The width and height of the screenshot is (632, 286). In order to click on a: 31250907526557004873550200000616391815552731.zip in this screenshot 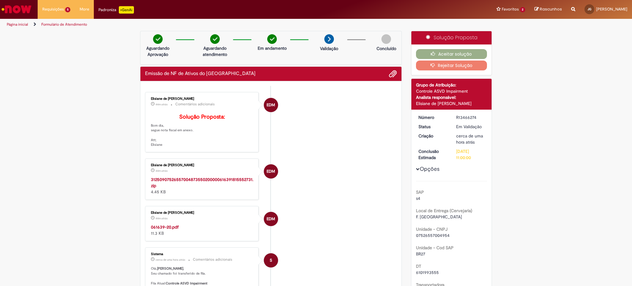, I will do `click(202, 182)`.